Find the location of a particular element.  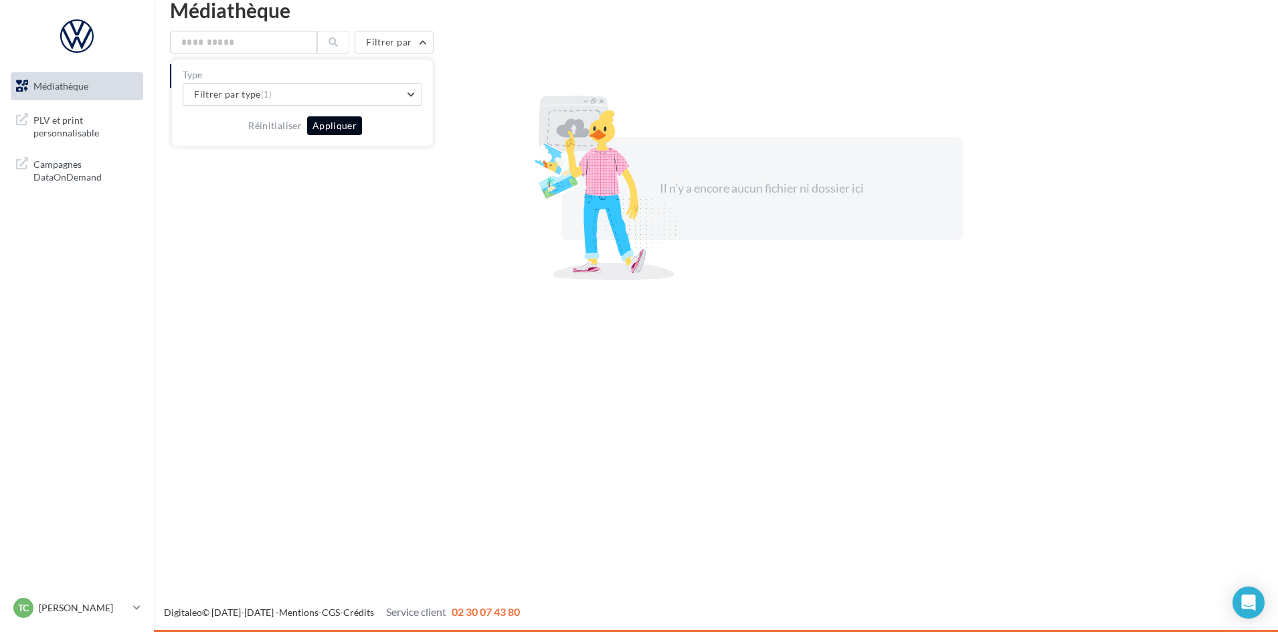

span: PLV et print personnalisable is located at coordinates (86, 125).